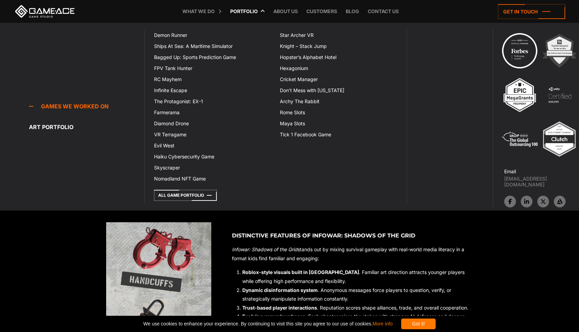  I want to click on li: . Each chapter raises the stakes with stronger AI defenses and deeper strategy., so click(358, 320).